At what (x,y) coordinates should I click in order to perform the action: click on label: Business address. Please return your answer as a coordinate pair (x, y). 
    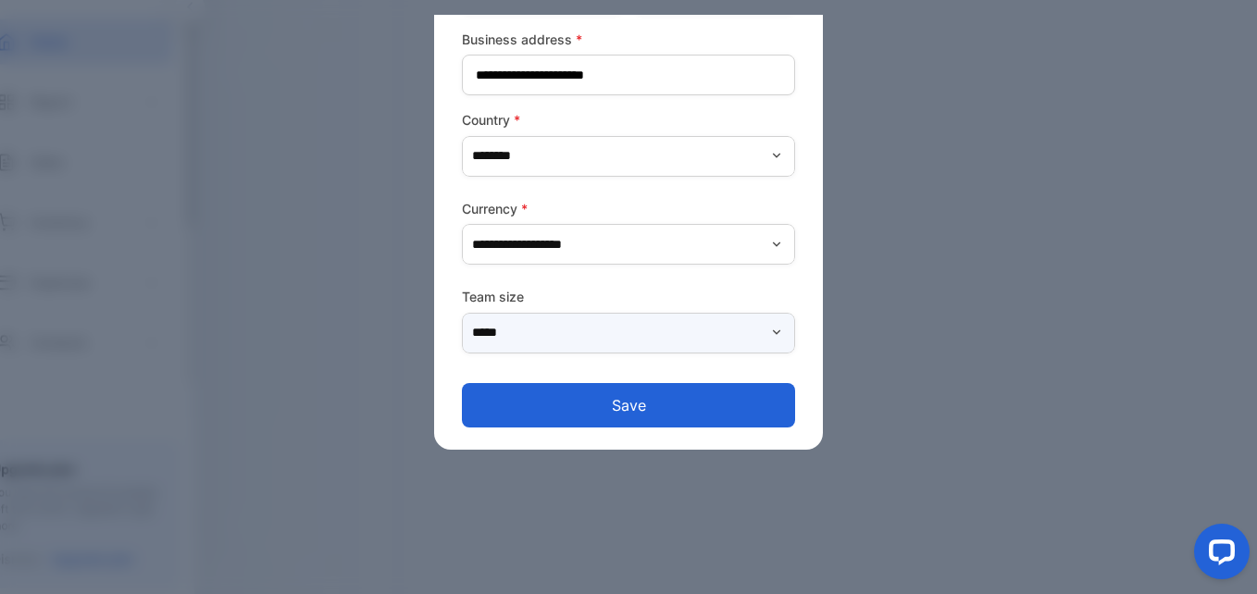
    Looking at the image, I should click on (628, 39).